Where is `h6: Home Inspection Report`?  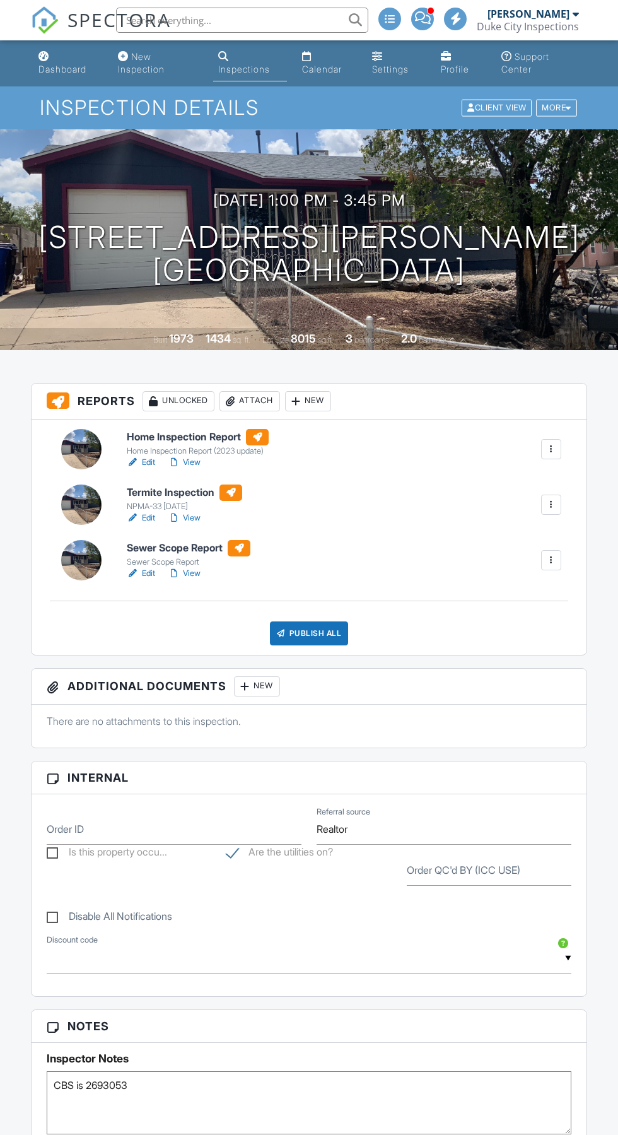
h6: Home Inspection Report is located at coordinates (197, 437).